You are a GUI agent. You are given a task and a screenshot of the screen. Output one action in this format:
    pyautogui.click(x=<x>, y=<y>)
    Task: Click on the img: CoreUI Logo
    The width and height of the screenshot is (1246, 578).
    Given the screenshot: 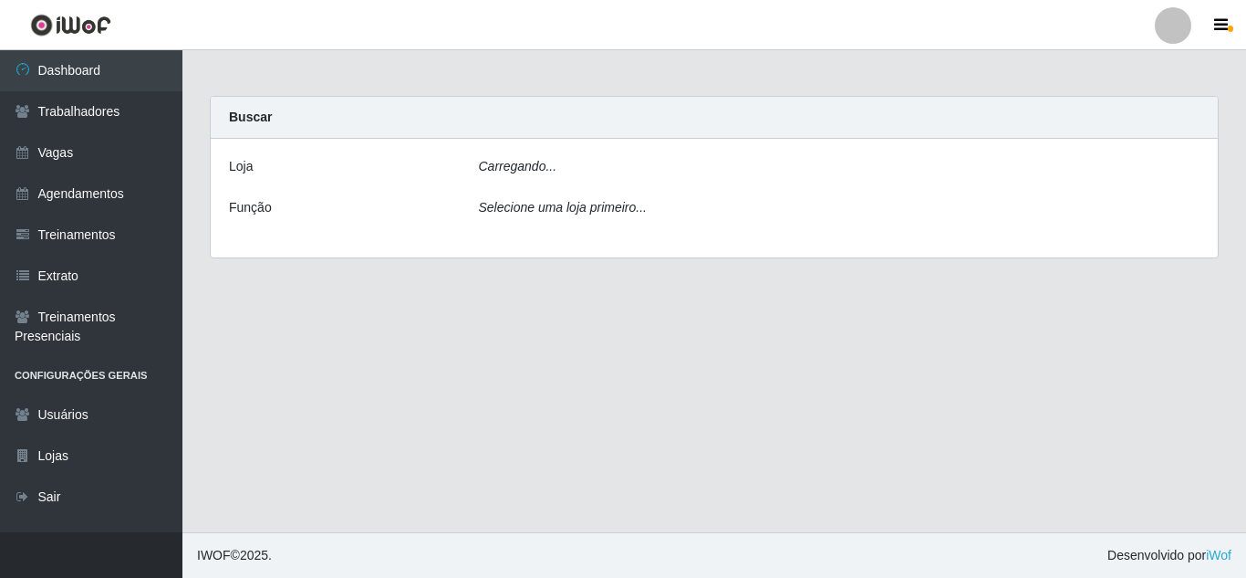 What is the action you would take?
    pyautogui.click(x=70, y=25)
    